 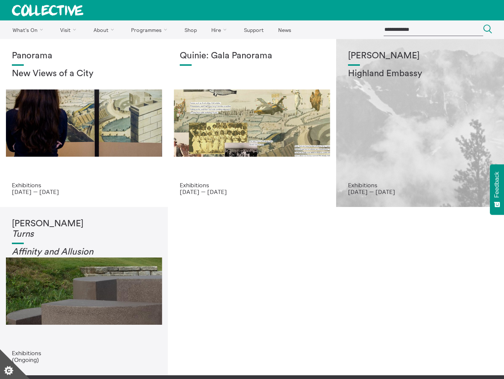 What do you see at coordinates (84, 359) in the screenshot?
I see `p: (Ongoing)` at bounding box center [84, 359].